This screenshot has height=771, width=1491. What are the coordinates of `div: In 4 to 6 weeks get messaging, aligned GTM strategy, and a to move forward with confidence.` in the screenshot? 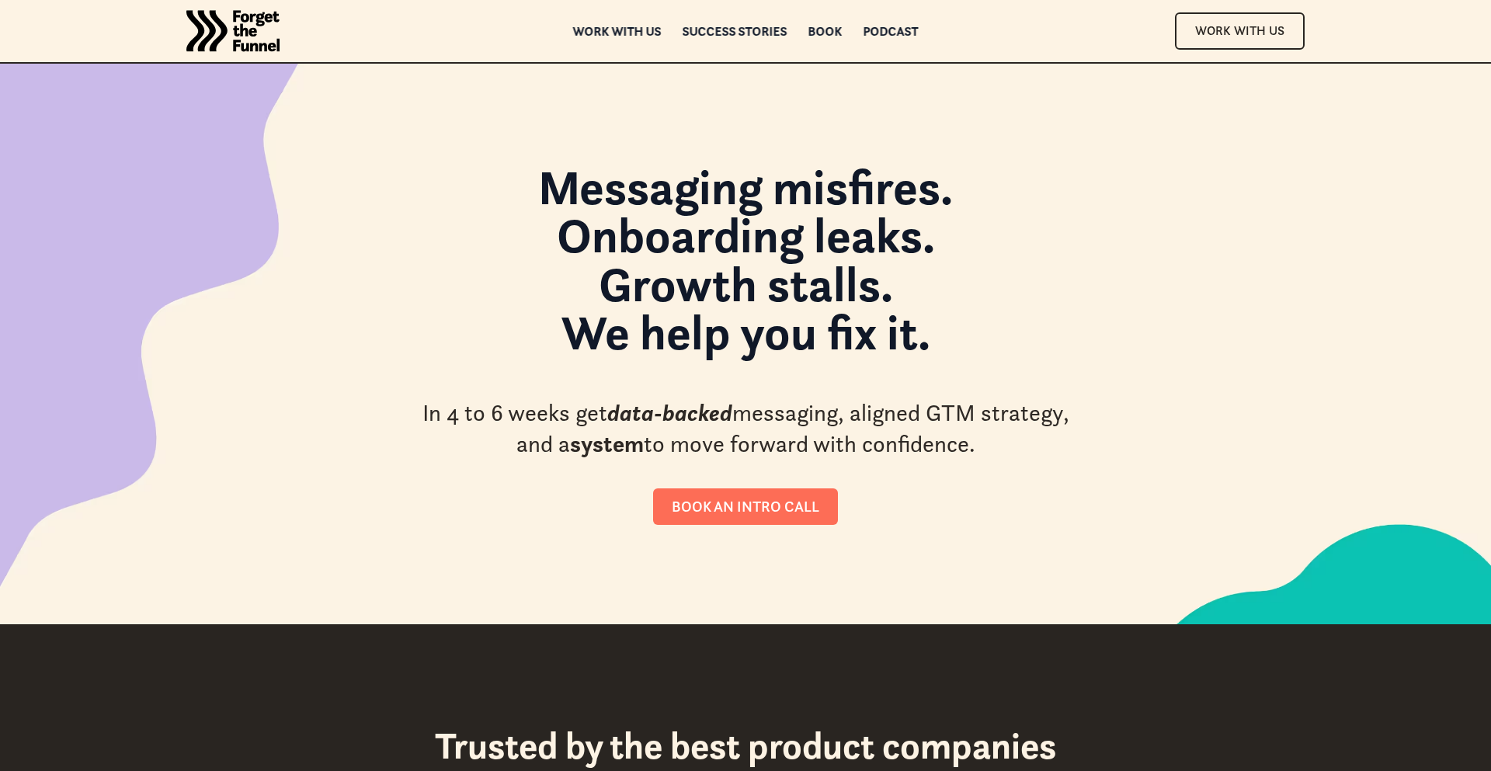 It's located at (745, 429).